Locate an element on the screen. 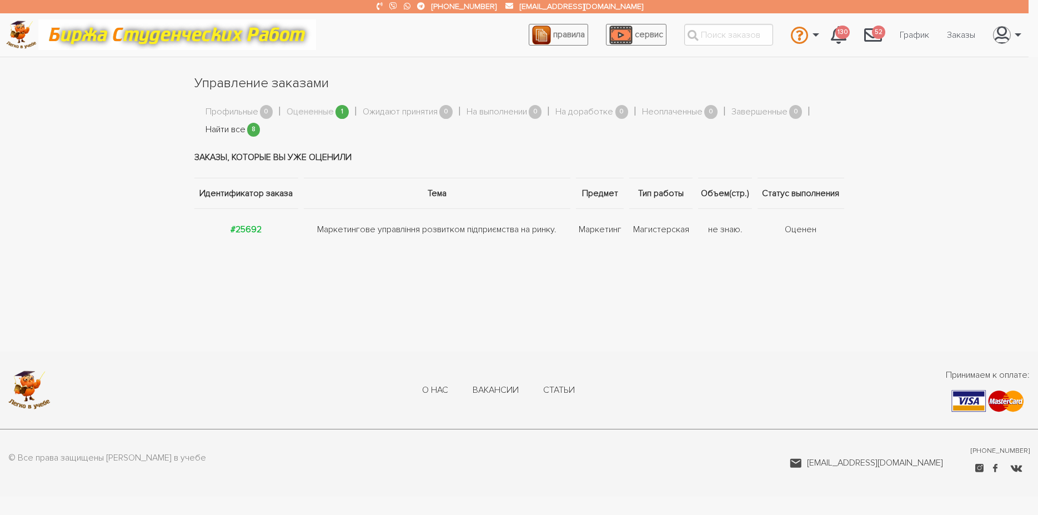 The width and height of the screenshot is (1038, 515). a: #25692 is located at coordinates (246, 229).